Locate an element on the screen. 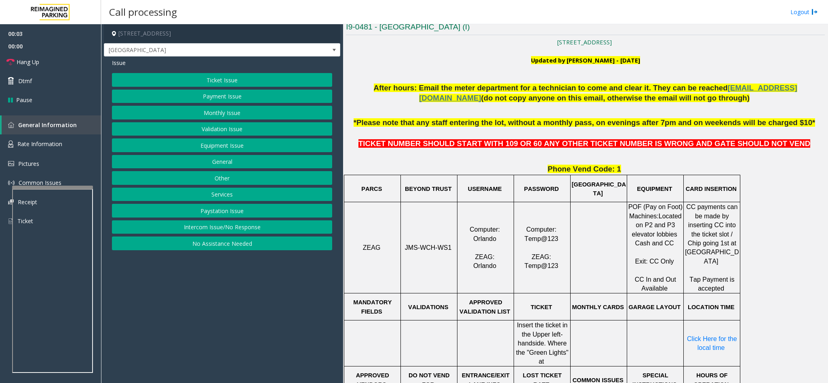 The width and height of the screenshot is (828, 383). span: APPROVED VALIDATION LIST is located at coordinates (484, 307).